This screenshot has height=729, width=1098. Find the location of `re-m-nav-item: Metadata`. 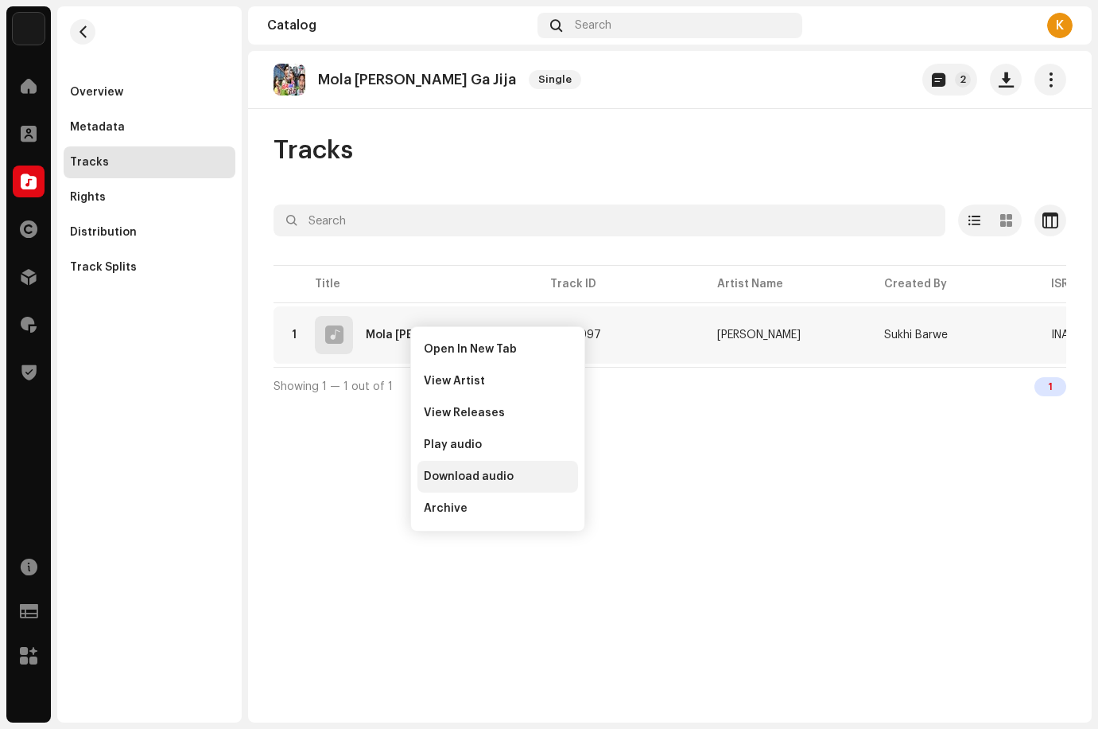

re-m-nav-item: Metadata is located at coordinates (150, 127).